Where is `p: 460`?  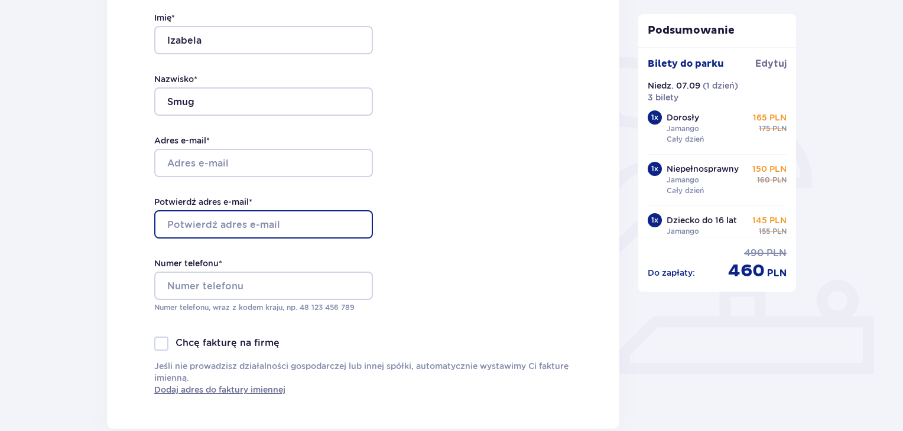
p: 460 is located at coordinates (747, 271).